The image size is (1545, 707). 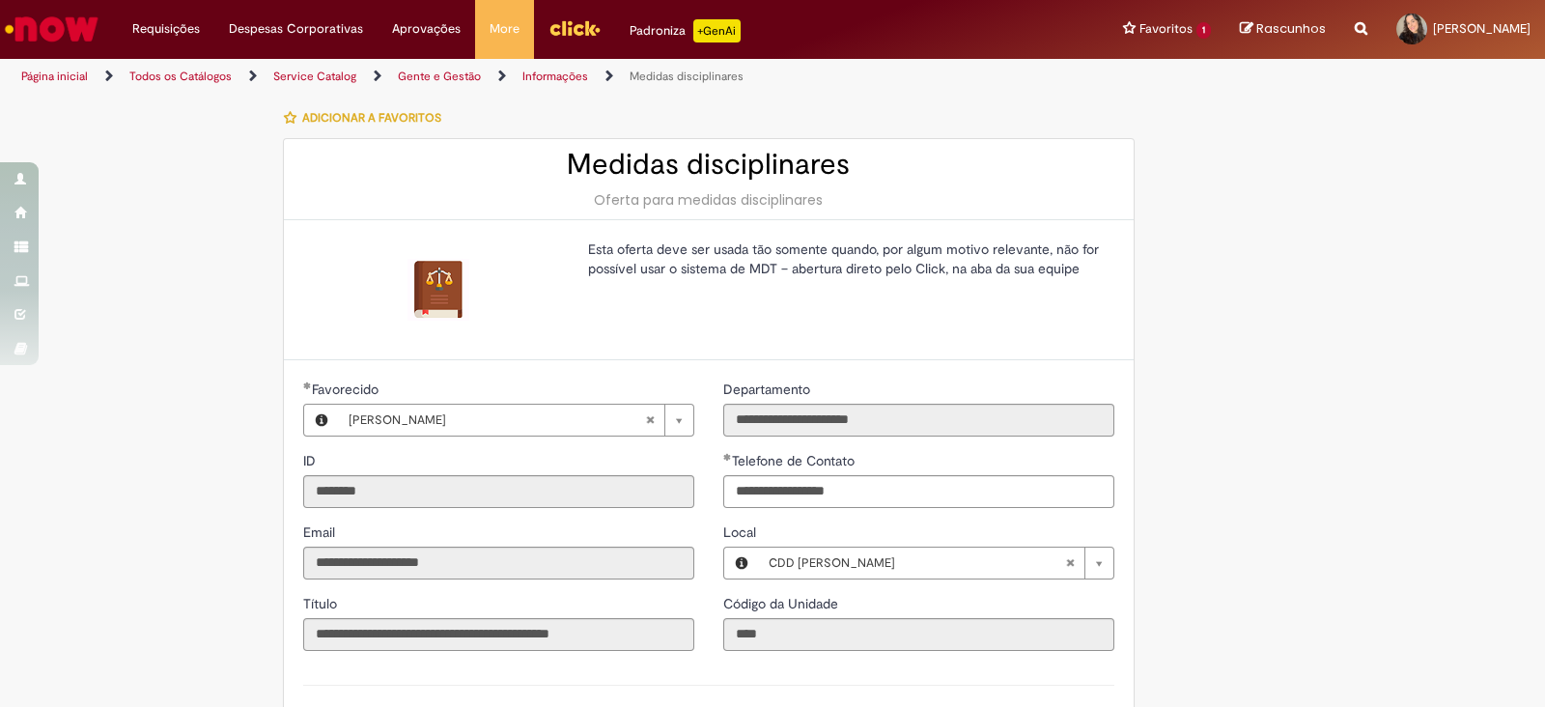 What do you see at coordinates (844, 259) in the screenshot?
I see `p: Esta oferta deve ser usada tão somente quando, por algum motivo relevante, não for possível usar ...` at bounding box center [844, 259].